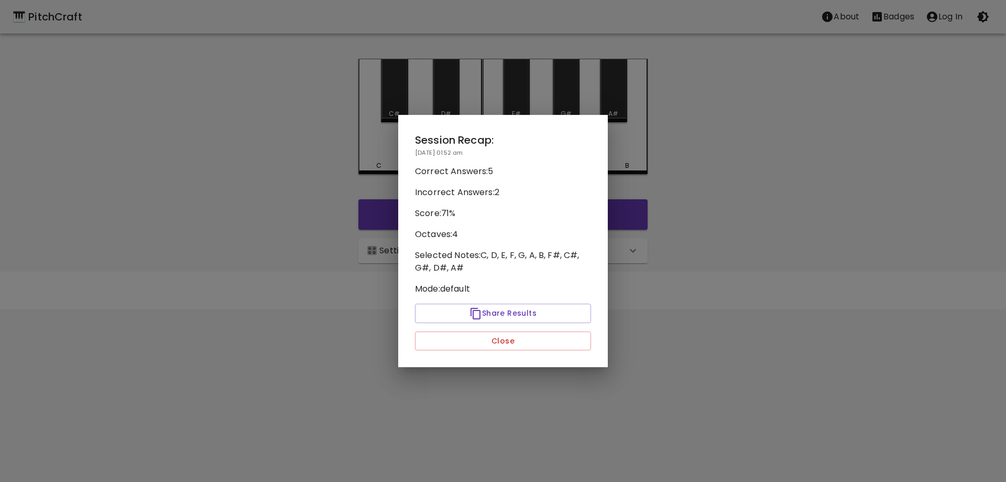  I want to click on p: Correct Answers: 5, so click(503, 171).